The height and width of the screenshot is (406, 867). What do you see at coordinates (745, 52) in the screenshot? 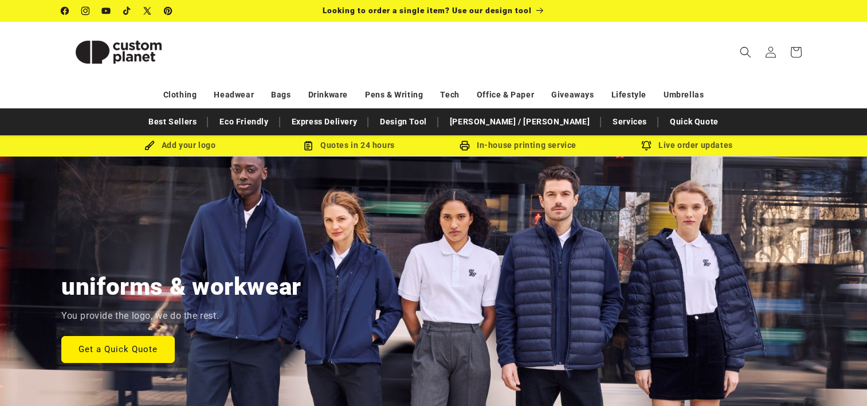
I see `summary: Search` at bounding box center [745, 52].